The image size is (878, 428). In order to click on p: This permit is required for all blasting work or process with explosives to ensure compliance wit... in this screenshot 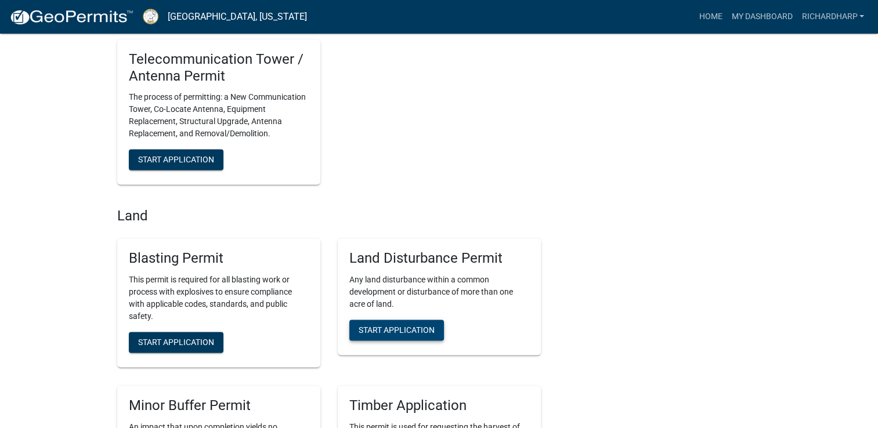, I will do `click(219, 298)`.